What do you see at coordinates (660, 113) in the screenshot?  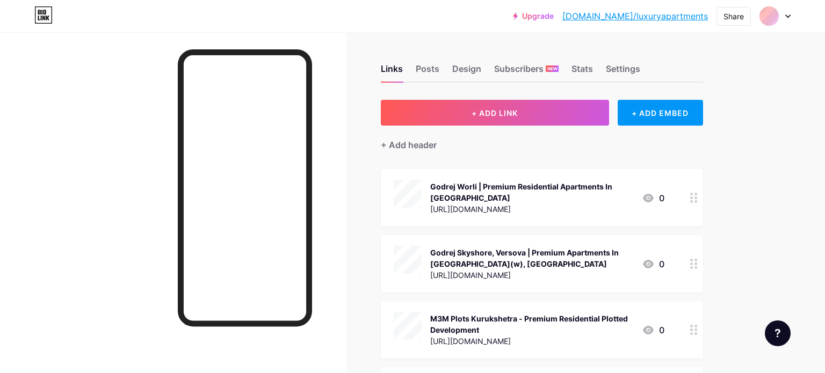 I see `div: + ADD EMBED` at bounding box center [660, 113].